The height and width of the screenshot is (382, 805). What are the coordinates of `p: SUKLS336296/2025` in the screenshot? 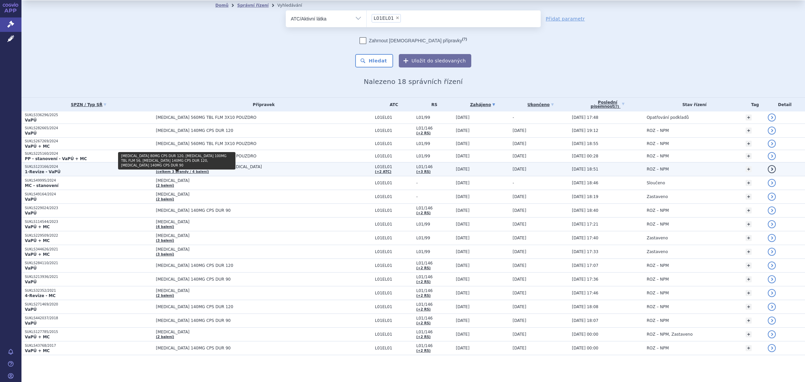 It's located at (89, 115).